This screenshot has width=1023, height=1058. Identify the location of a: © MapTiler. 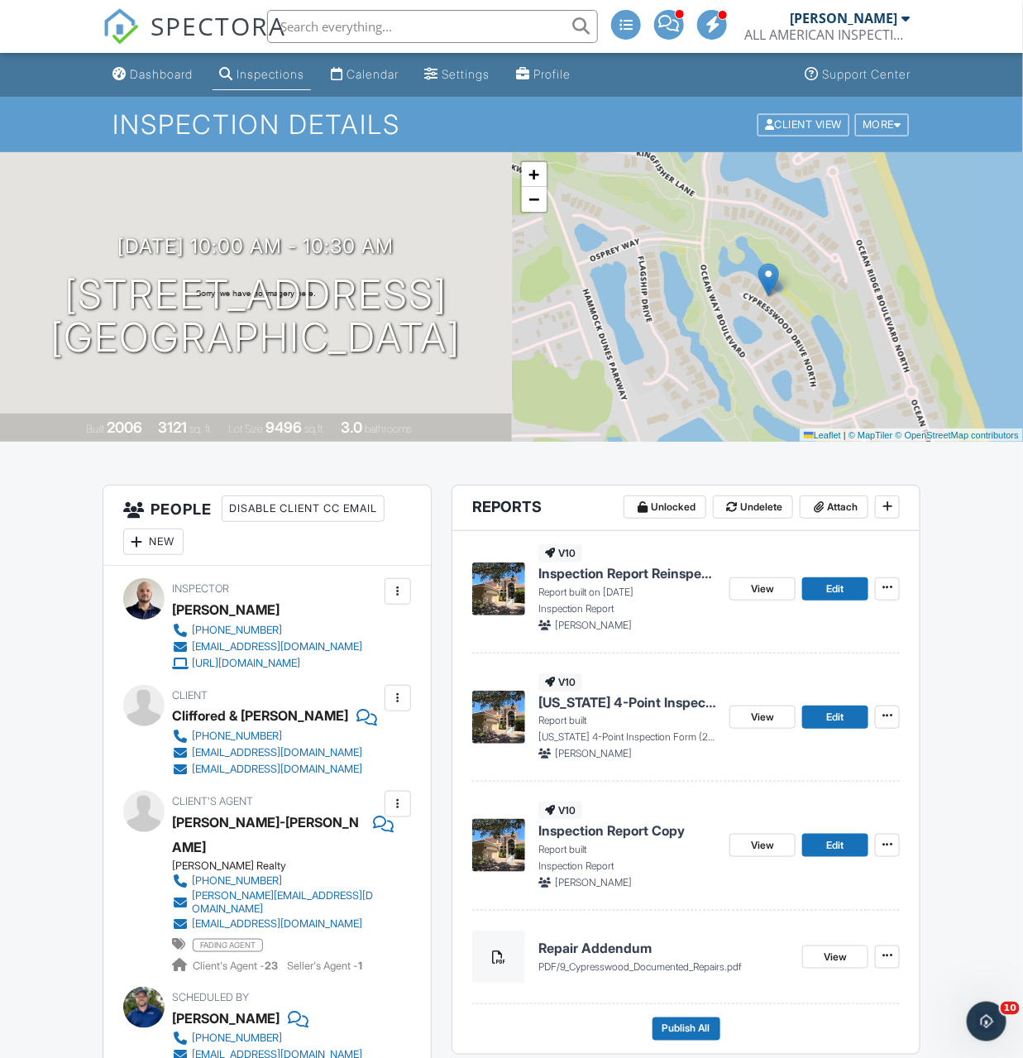
(871, 435).